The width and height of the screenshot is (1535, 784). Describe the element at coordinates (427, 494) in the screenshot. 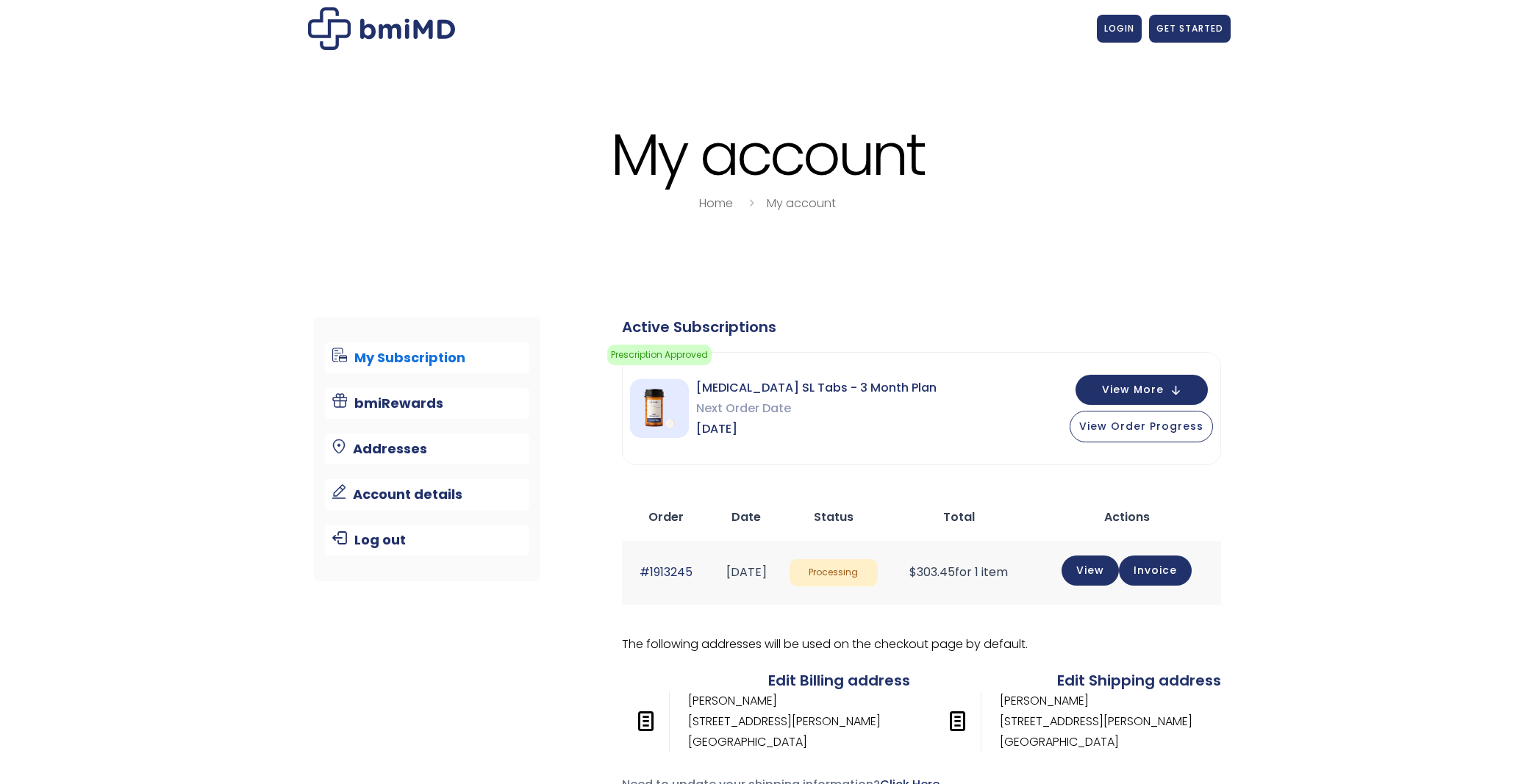

I see `a: Account details` at that location.